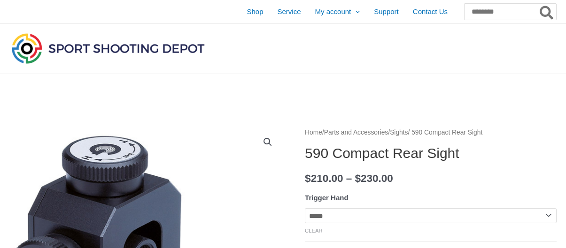  Describe the element at coordinates (324, 178) in the screenshot. I see `bdi: 210.00` at that location.